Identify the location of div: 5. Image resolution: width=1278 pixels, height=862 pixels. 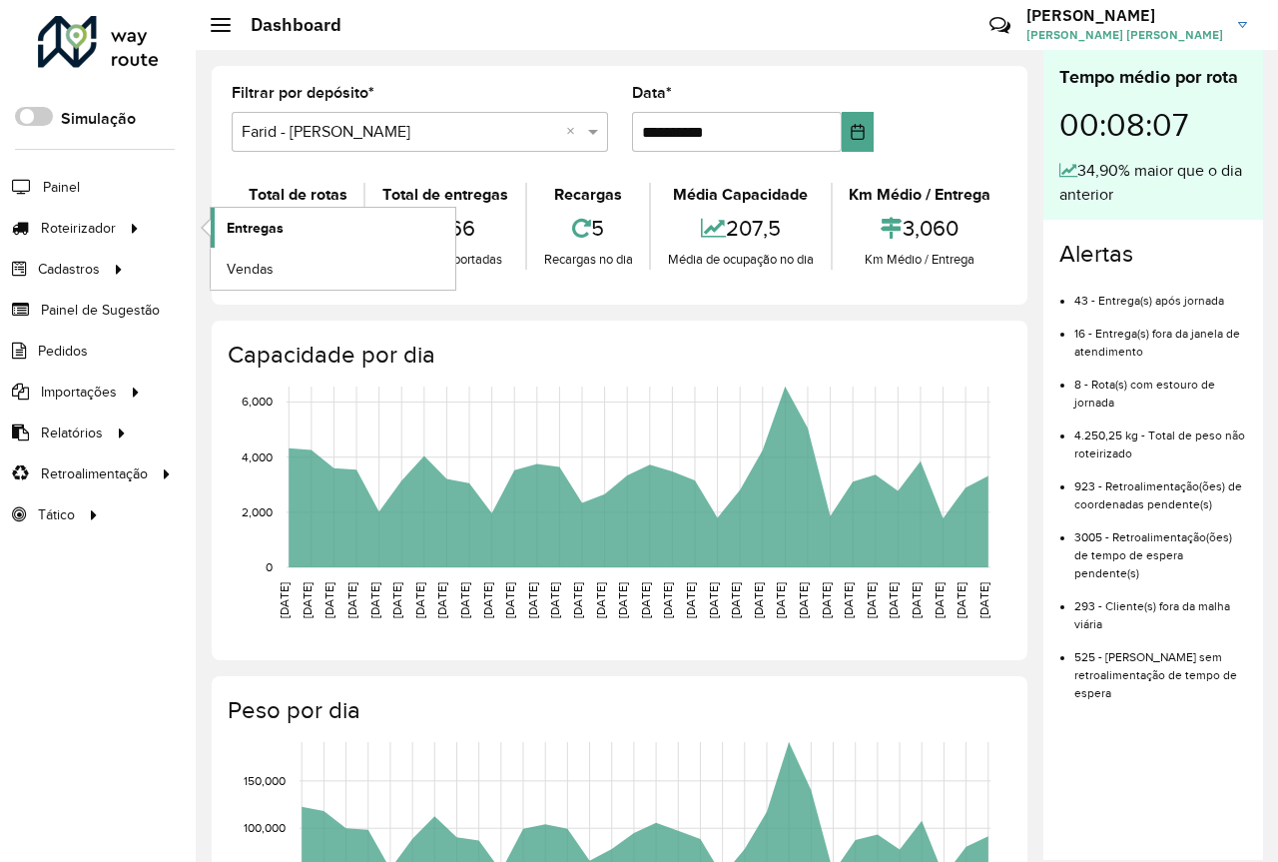
(588, 228).